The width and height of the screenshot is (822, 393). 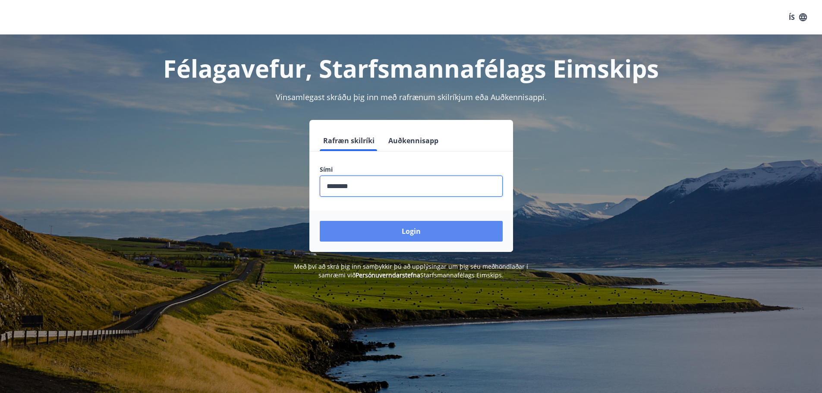 What do you see at coordinates (411, 68) in the screenshot?
I see `h1: Félagavefur, Starfsmannafélags Eimskips` at bounding box center [411, 68].